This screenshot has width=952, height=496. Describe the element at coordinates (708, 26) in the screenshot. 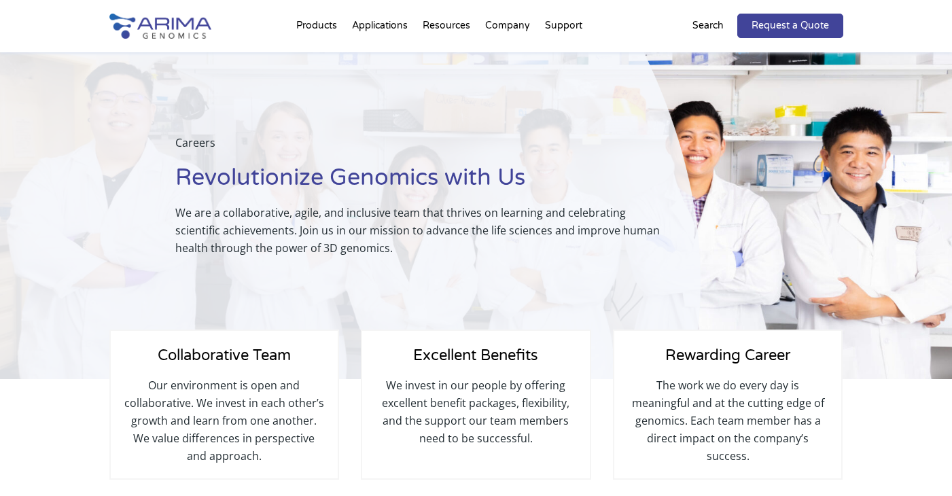

I see `p: Search` at that location.